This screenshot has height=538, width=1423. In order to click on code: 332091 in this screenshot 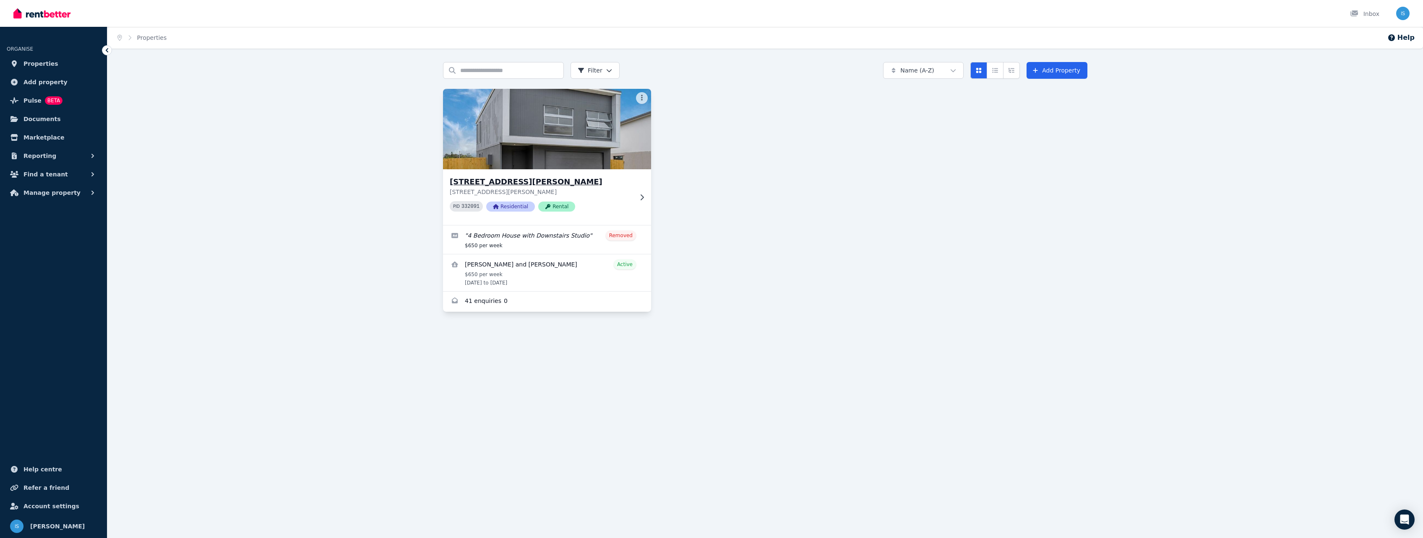, I will do `click(470, 207)`.